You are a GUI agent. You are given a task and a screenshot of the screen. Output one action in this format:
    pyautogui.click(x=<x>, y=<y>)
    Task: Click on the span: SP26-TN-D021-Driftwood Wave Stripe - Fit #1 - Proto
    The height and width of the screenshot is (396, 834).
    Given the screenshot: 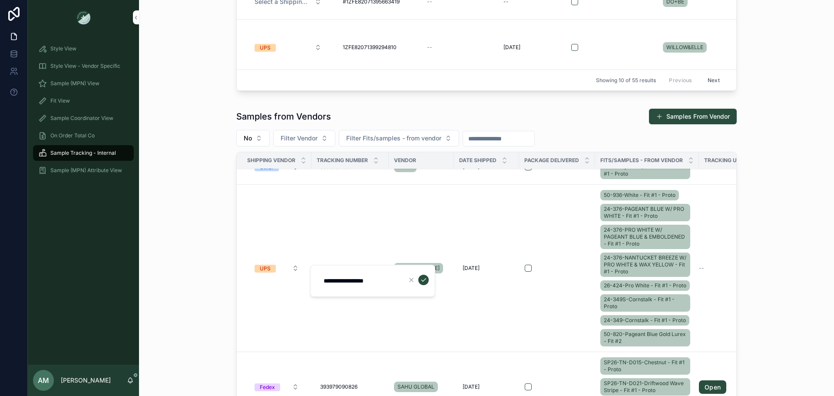 What is the action you would take?
    pyautogui.click(x=645, y=386)
    